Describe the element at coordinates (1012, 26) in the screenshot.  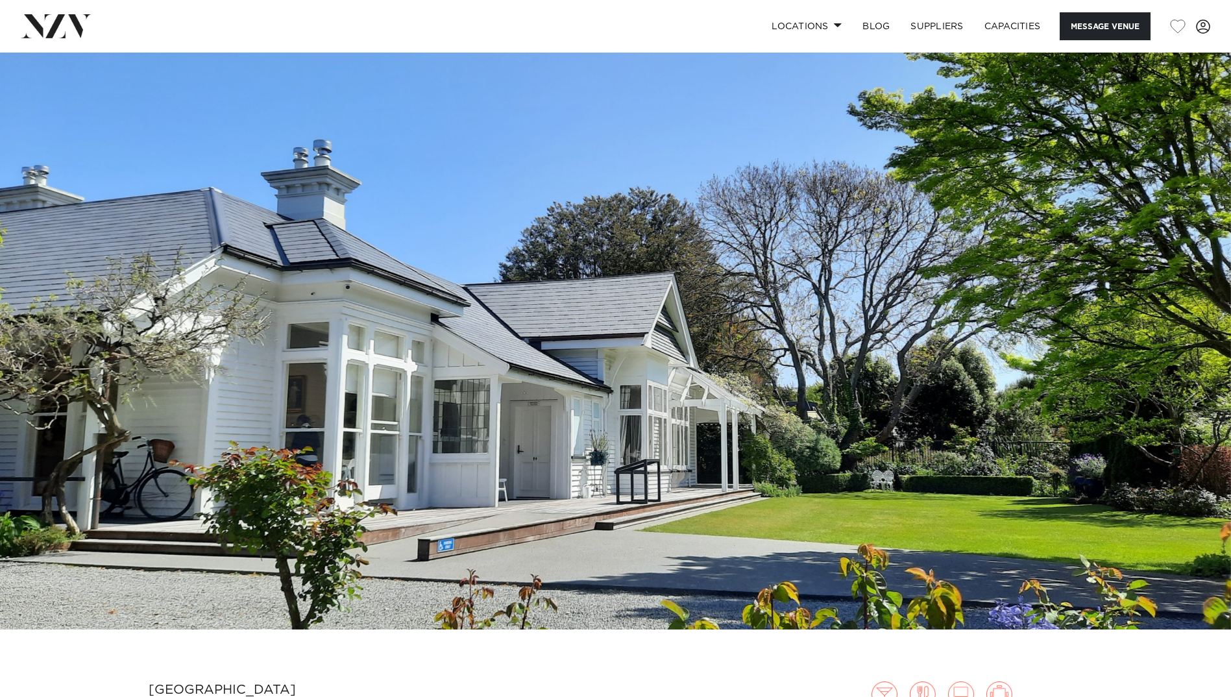
I see `a: Capacities` at that location.